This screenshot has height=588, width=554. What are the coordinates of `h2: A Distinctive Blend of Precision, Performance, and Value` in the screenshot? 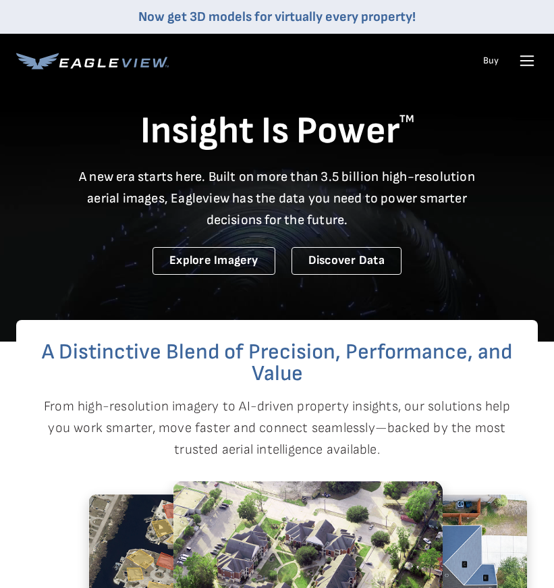 It's located at (277, 363).